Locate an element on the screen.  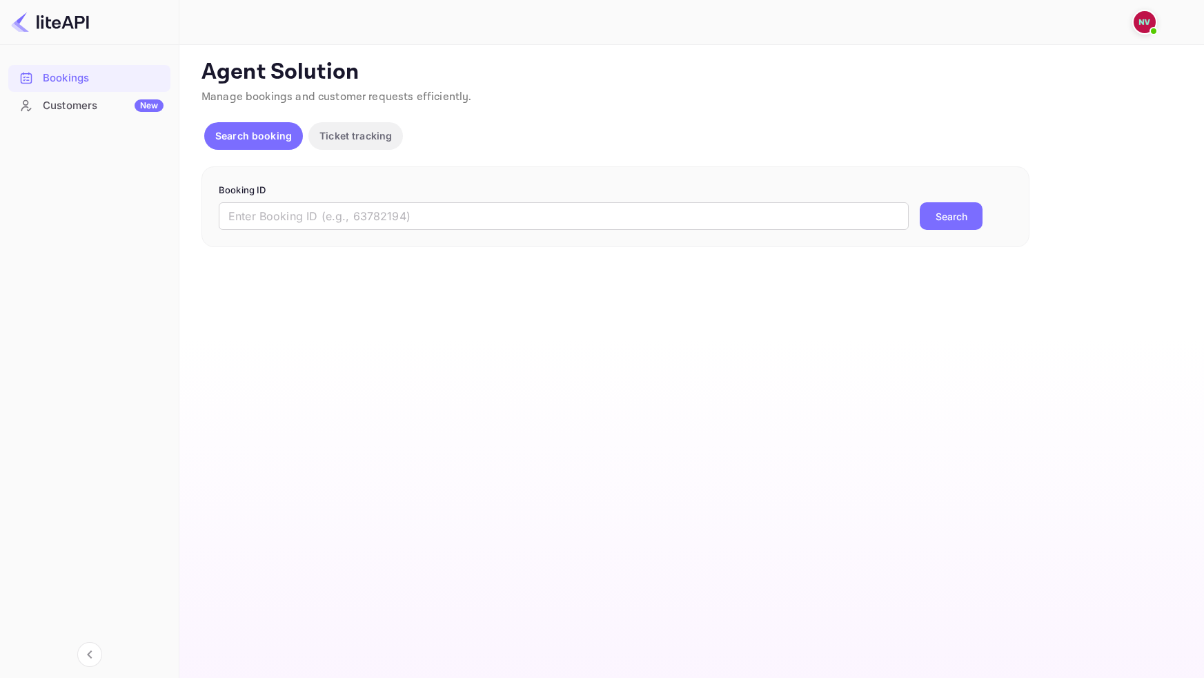
div: New is located at coordinates (149, 106).